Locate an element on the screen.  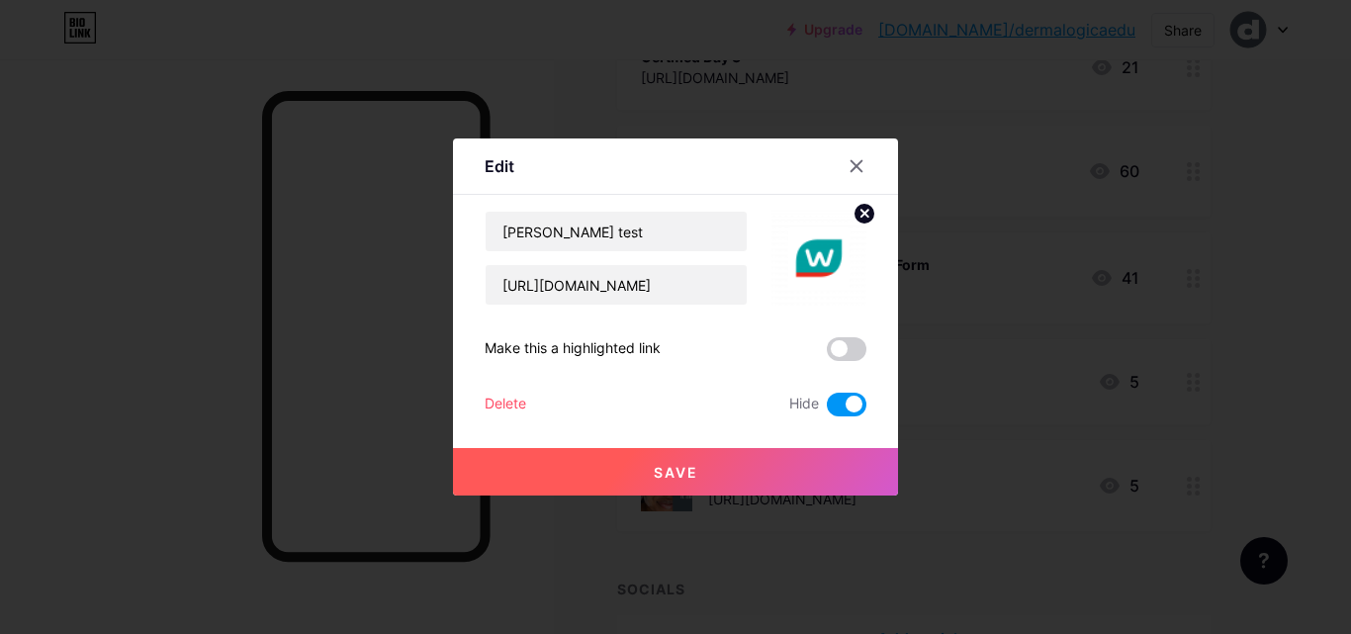
input: URL is located at coordinates (616, 285).